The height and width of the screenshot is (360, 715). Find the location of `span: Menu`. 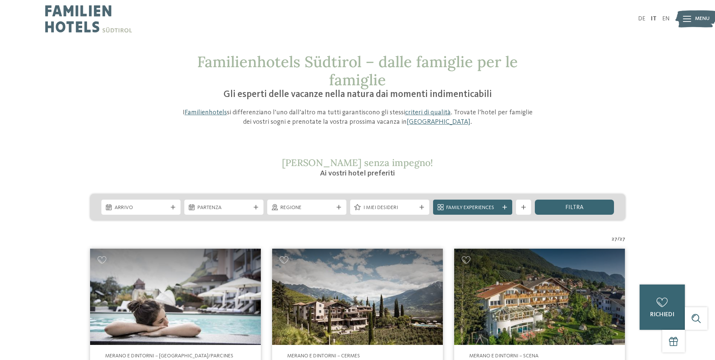

span: Menu is located at coordinates (702, 19).